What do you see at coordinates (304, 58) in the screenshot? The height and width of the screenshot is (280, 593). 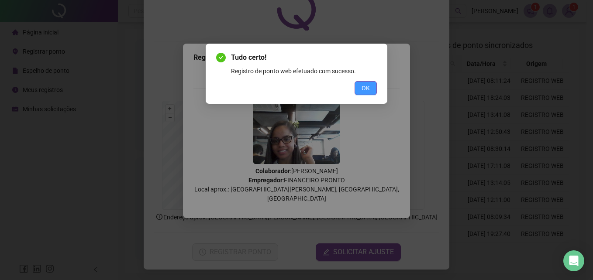 I see `span: Tudo certo!` at bounding box center [304, 58].